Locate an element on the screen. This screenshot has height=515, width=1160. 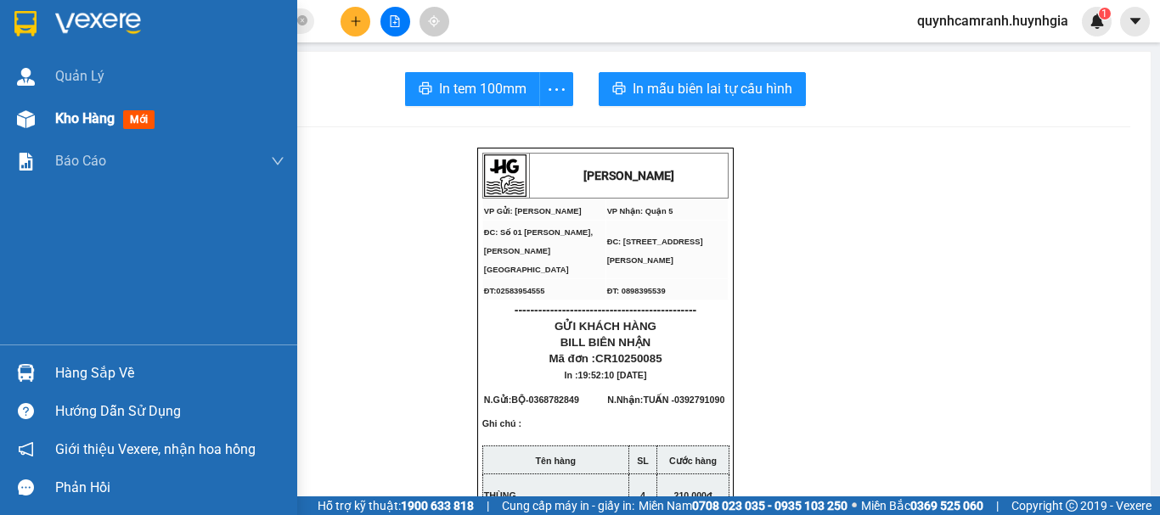
strong: Cước hàng is located at coordinates (693, 461).